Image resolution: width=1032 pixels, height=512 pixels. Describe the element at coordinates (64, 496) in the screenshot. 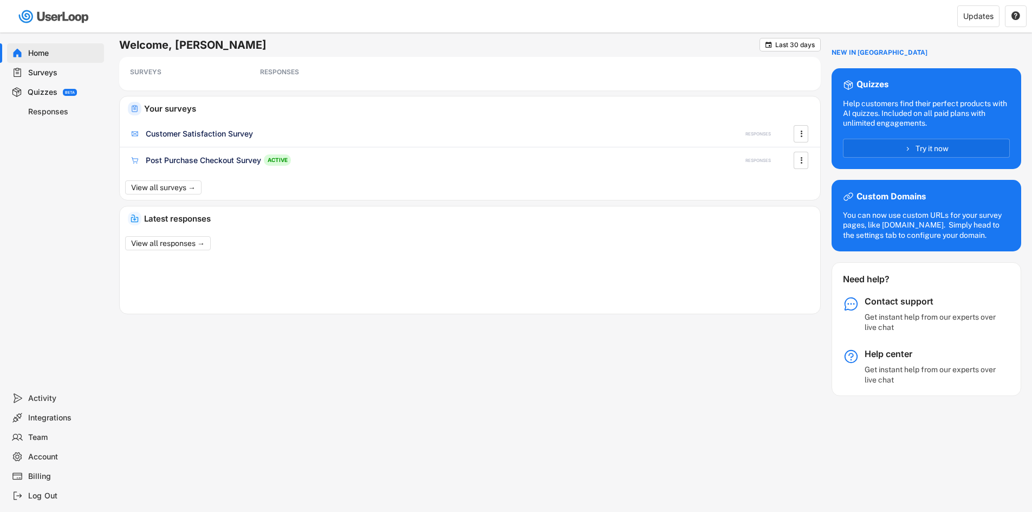

I see `div: Log Out` at that location.